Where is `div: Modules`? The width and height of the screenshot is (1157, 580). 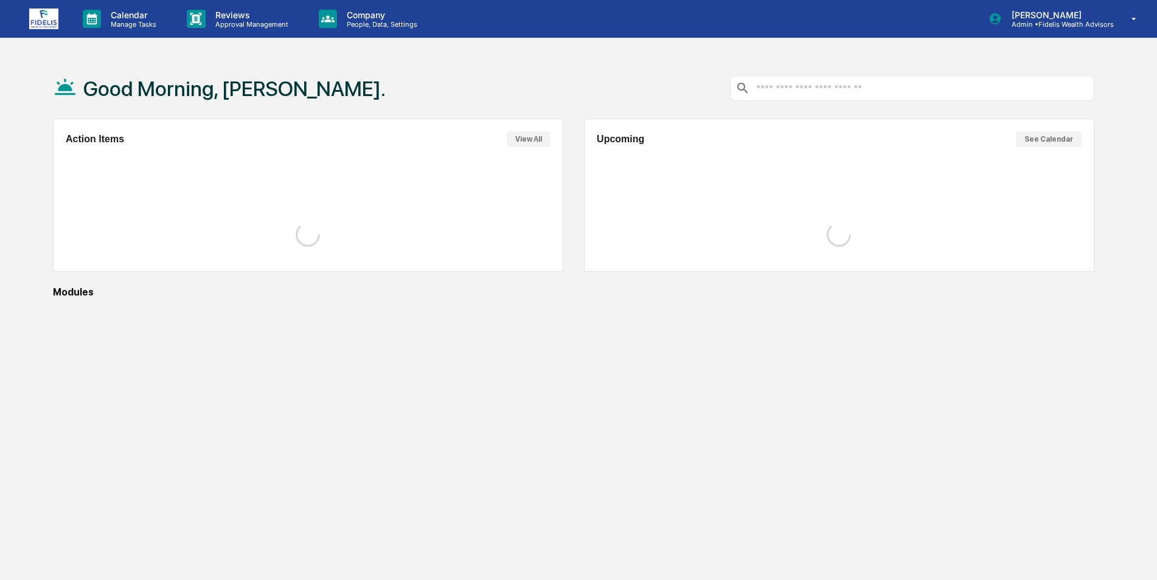
div: Modules is located at coordinates (574, 292).